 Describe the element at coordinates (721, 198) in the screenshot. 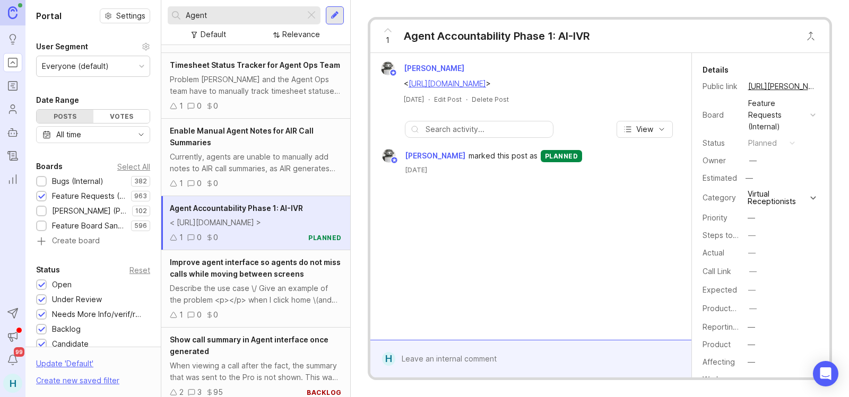

I see `div: Category` at that location.